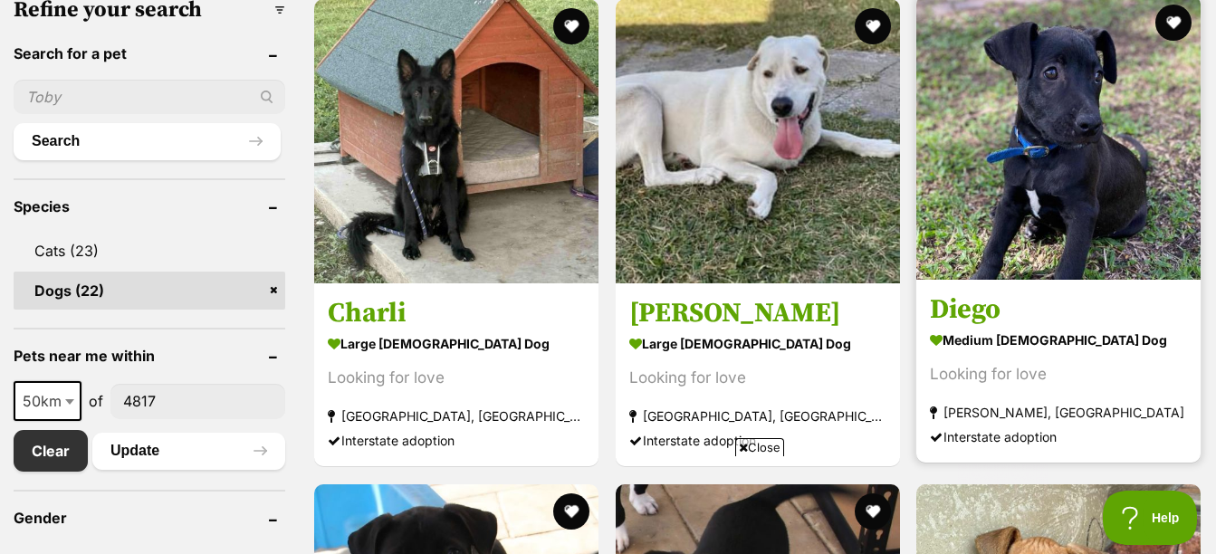 This screenshot has width=1216, height=554. What do you see at coordinates (149, 53) in the screenshot?
I see `header: Search for a pet` at bounding box center [149, 53].